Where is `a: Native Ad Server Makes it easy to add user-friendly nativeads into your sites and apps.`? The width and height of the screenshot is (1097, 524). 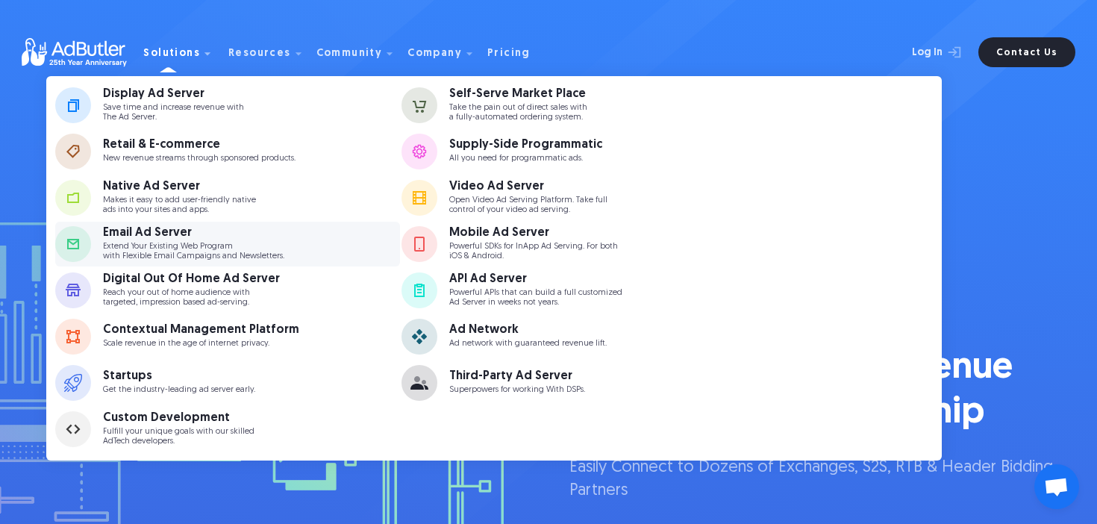 a: Native Ad Server Makes it easy to add user-friendly nativeads into your sites and apps. is located at coordinates (228, 198).